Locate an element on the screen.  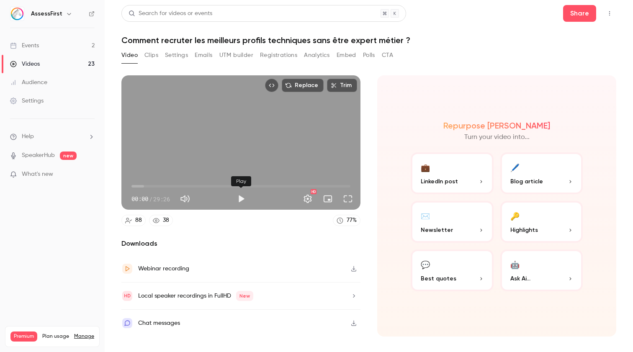
div: Events is located at coordinates (24, 46).